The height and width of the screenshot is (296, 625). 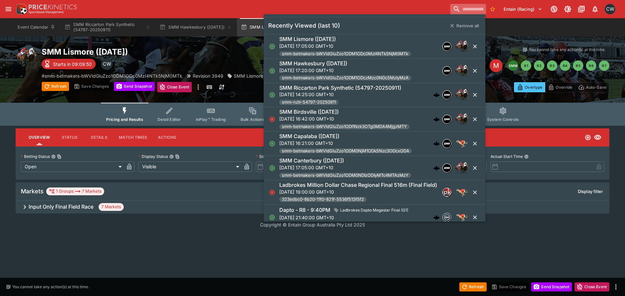 What do you see at coordinates (526, 66) in the screenshot?
I see `button: R1` at bounding box center [526, 66].